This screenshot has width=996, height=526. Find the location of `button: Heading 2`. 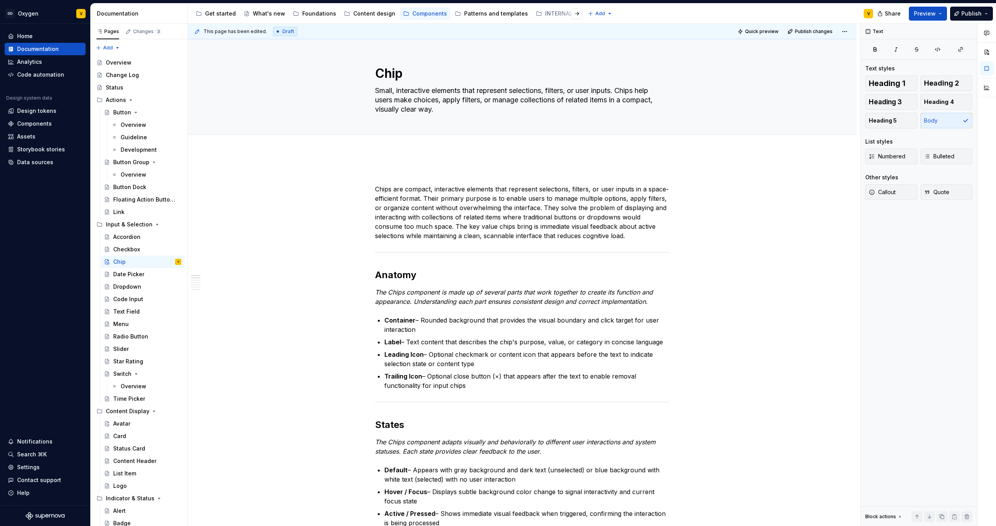

button: Heading 2 is located at coordinates (946, 83).